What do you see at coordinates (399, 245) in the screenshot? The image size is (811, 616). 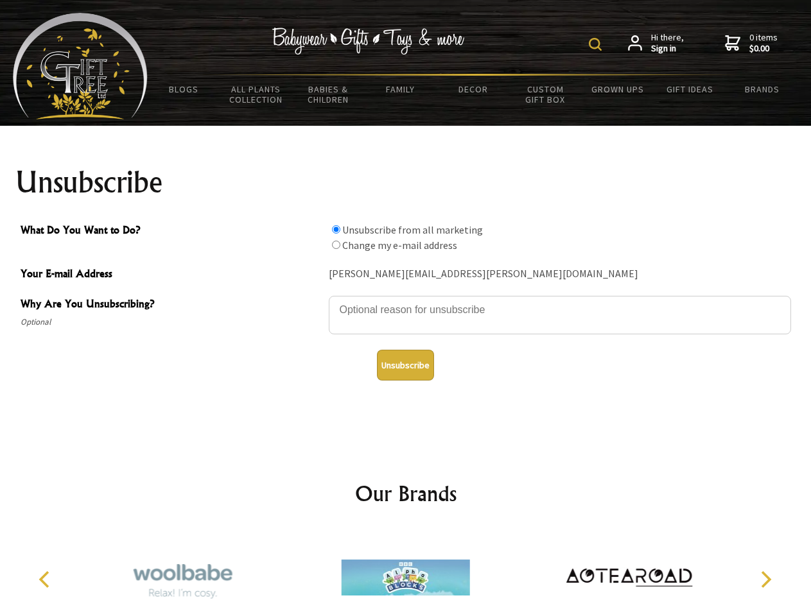 I see `label: Change my e-mail address` at bounding box center [399, 245].